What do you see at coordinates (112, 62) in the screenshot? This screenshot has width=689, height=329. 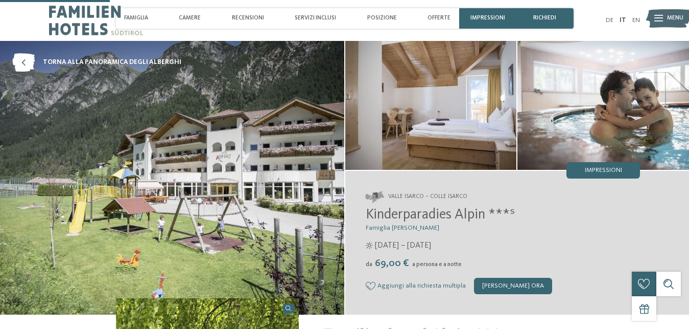 I see `span: torna alla panoramica degli alberghi` at bounding box center [112, 62].